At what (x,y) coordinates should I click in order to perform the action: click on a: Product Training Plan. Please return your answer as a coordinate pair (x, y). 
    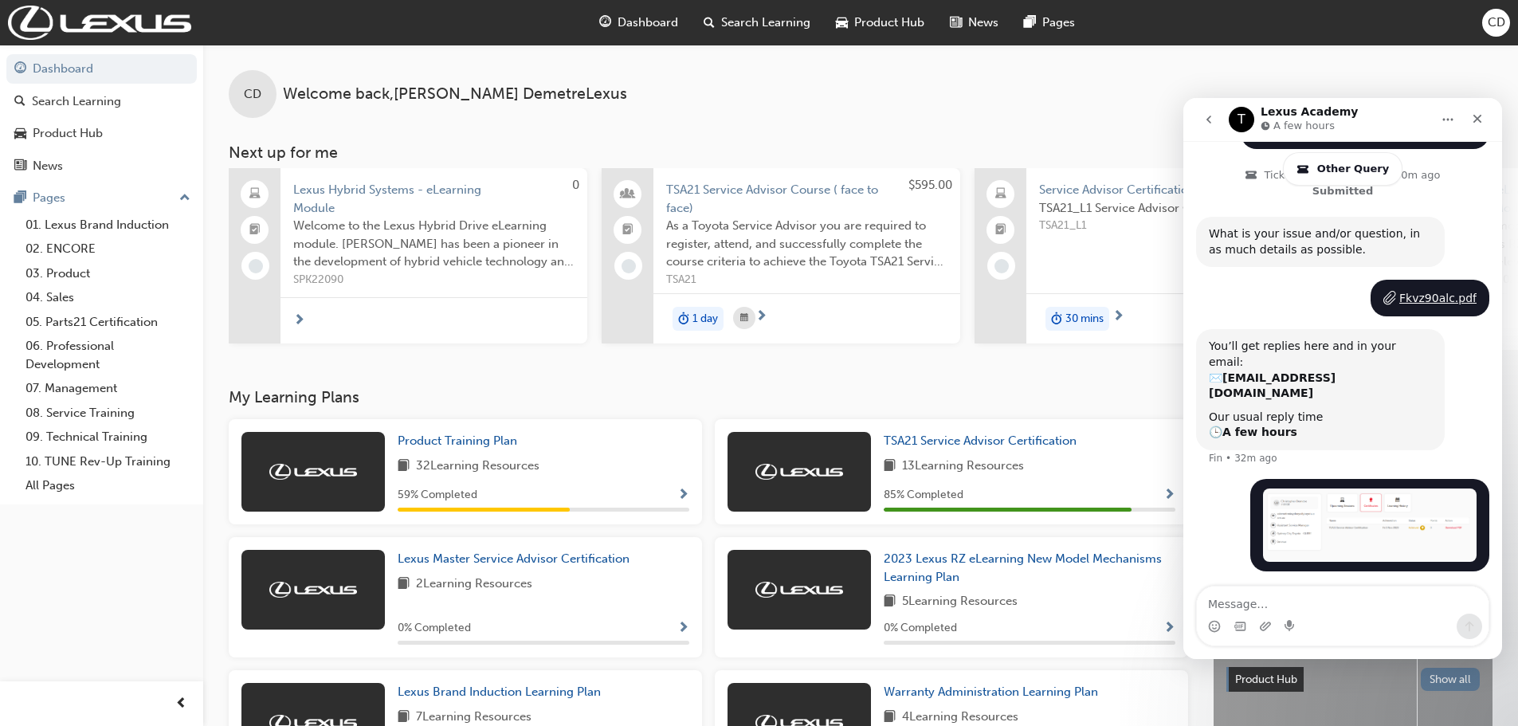
    Looking at the image, I should click on (461, 441).